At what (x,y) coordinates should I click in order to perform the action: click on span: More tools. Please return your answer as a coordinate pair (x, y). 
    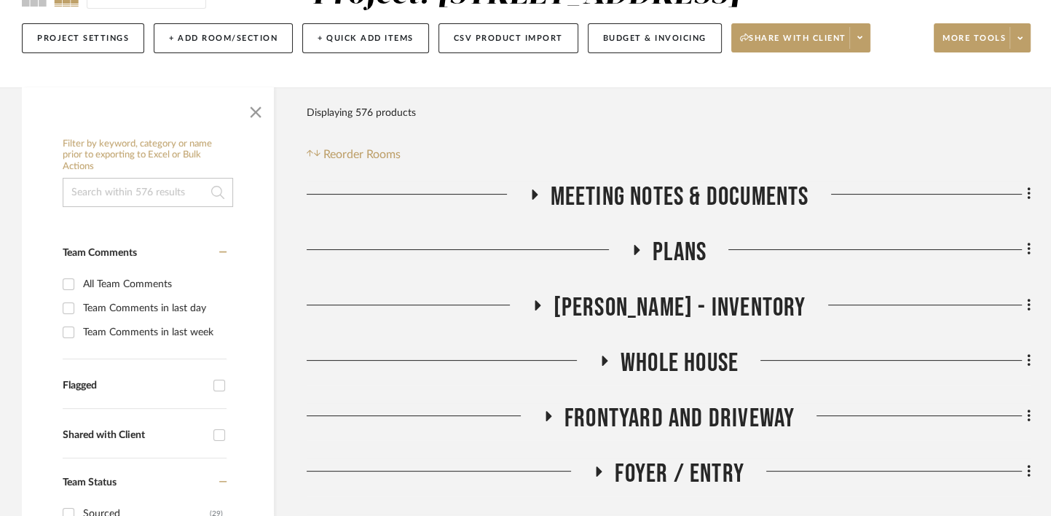
    Looking at the image, I should click on (974, 44).